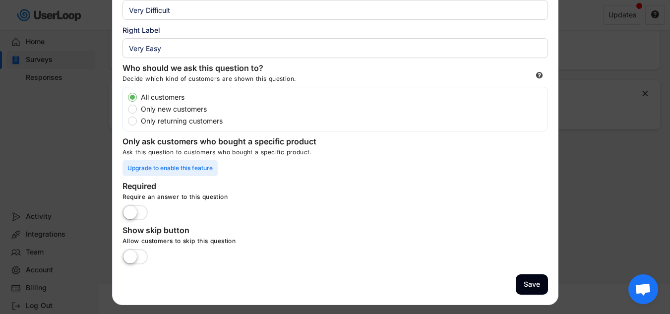  What do you see at coordinates (170, 168) in the screenshot?
I see `div: Upgrade to enable this feature` at bounding box center [170, 168].